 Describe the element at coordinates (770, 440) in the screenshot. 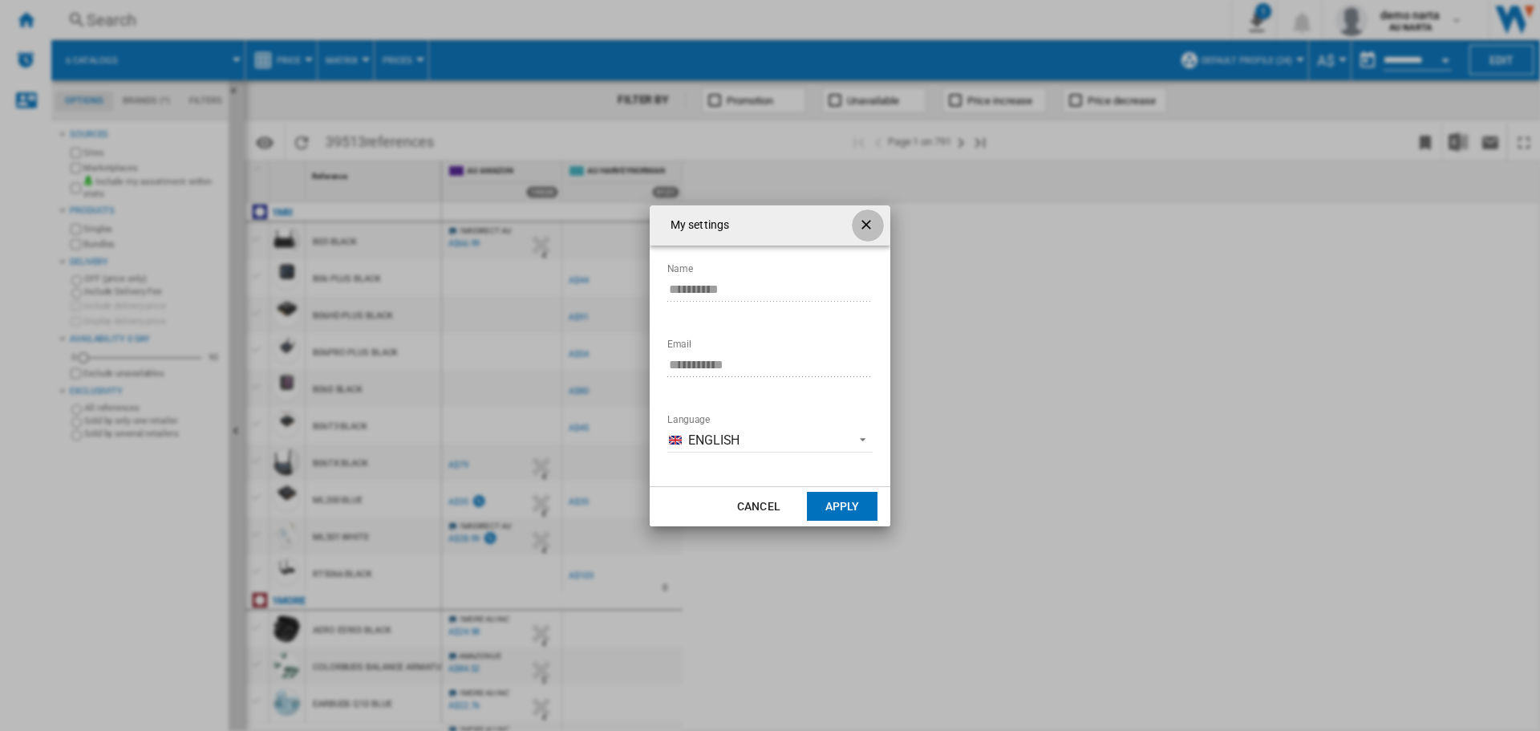

I see `md-select: Language: English` at that location.